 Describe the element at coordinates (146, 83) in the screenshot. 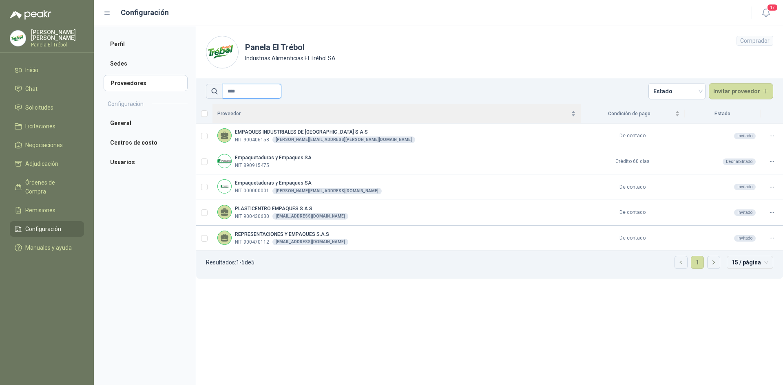

I see `a: Proveedores` at that location.